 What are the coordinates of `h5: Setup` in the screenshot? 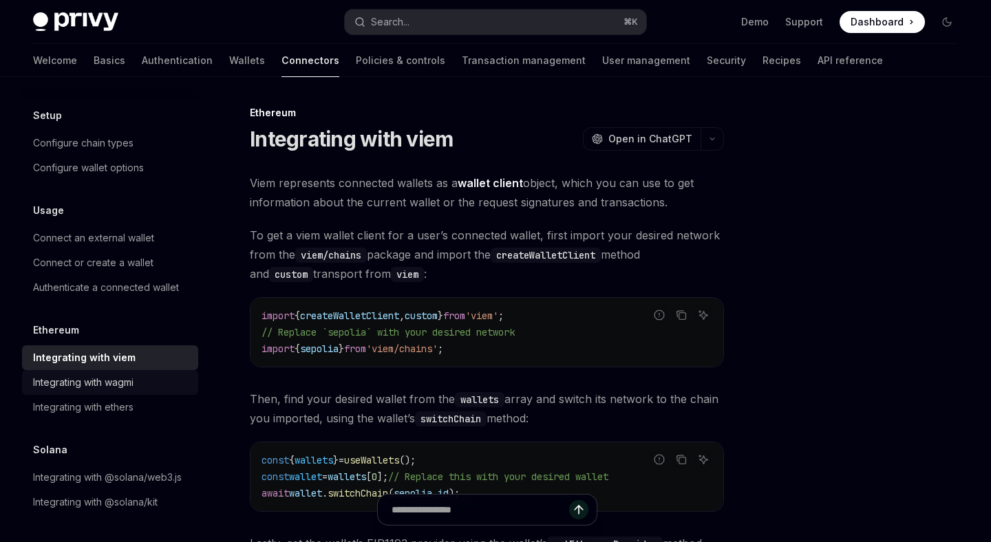 It's located at (47, 116).